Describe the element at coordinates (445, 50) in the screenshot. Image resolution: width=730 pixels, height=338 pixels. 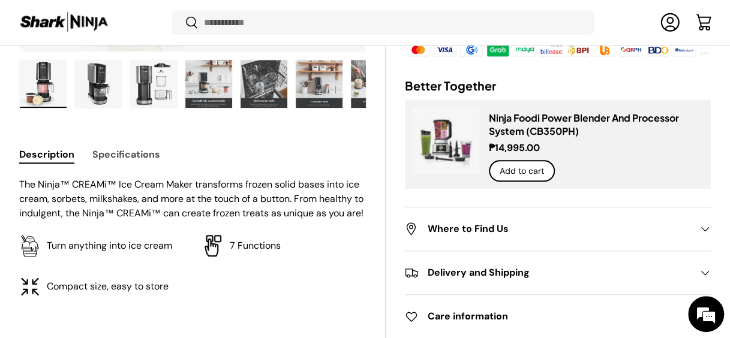
I see `img: visa` at that location.